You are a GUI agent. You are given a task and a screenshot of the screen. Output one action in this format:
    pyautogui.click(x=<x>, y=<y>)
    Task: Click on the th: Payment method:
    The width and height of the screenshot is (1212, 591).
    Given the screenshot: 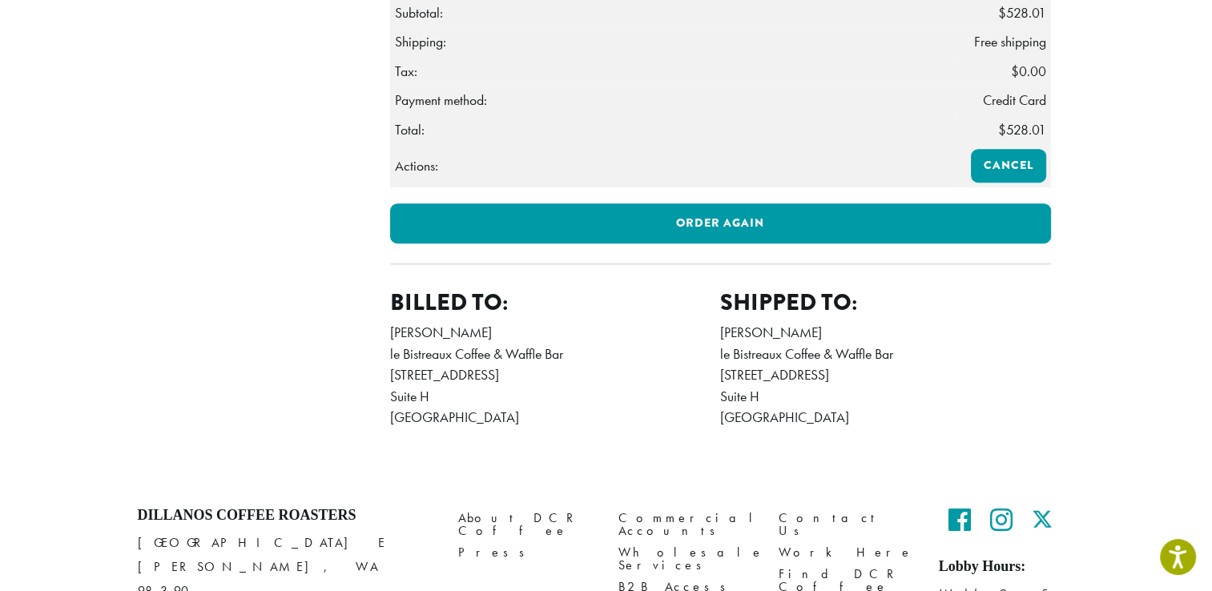 What is the action you would take?
    pyautogui.click(x=673, y=100)
    